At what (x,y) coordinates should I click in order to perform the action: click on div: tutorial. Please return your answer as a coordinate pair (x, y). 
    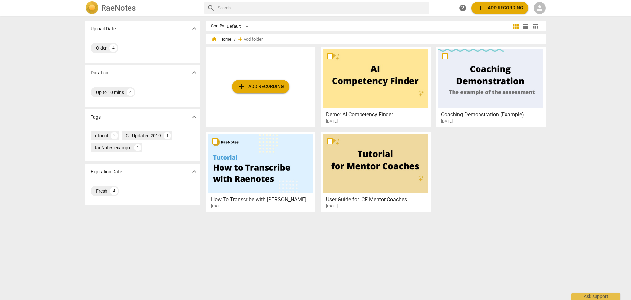
    Looking at the image, I should click on (101, 135).